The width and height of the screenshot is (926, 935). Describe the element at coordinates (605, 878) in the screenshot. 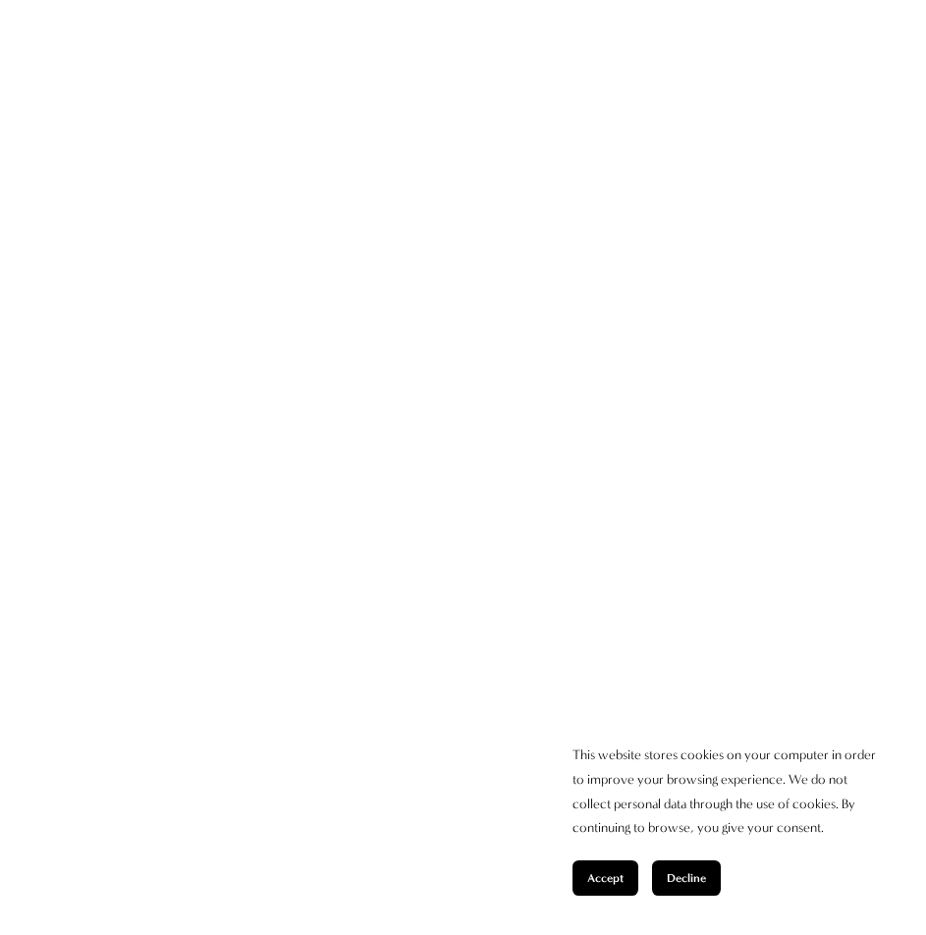

I see `button: Accept` at that location.